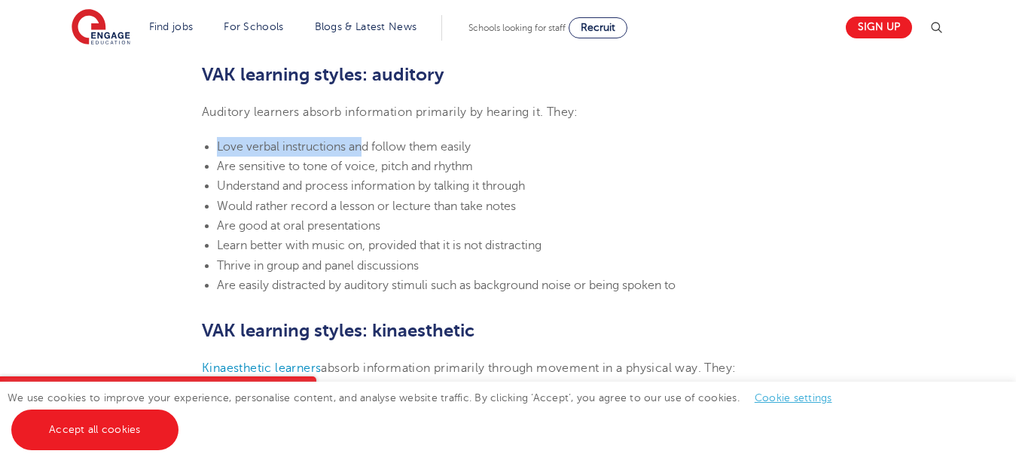 The image size is (1016, 463). Describe the element at coordinates (338, 330) in the screenshot. I see `b: VAK learning styles: kinaesthetic` at that location.